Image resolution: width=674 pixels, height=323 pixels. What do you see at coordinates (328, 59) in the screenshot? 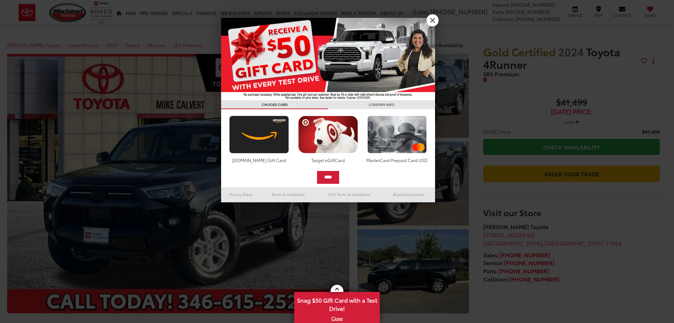
I see `img: 55838_top_625864.jpg` at bounding box center [328, 59].